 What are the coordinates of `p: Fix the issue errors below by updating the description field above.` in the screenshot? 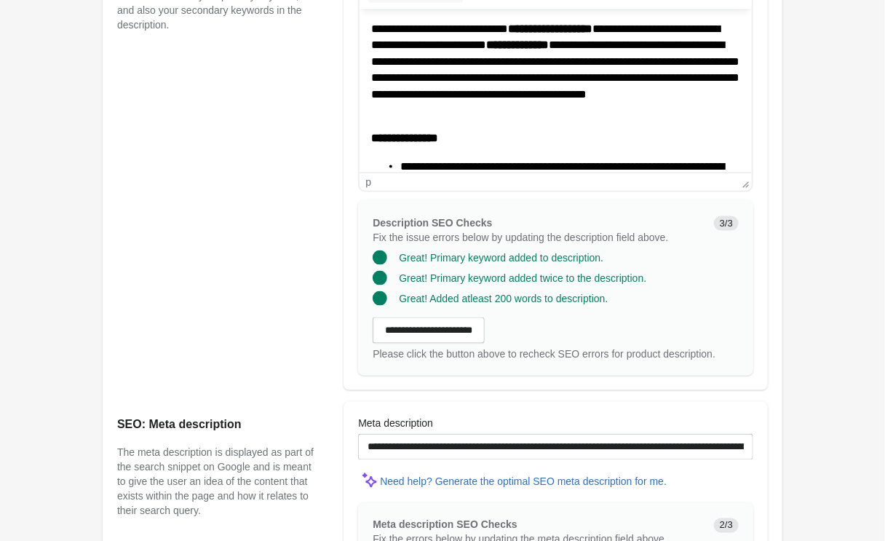 It's located at (537, 237).